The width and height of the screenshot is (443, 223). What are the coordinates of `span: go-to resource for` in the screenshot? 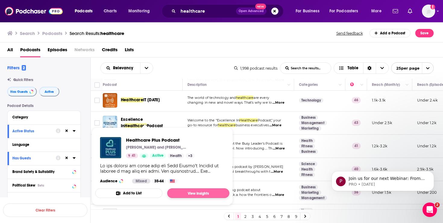 It's located at (202, 125).